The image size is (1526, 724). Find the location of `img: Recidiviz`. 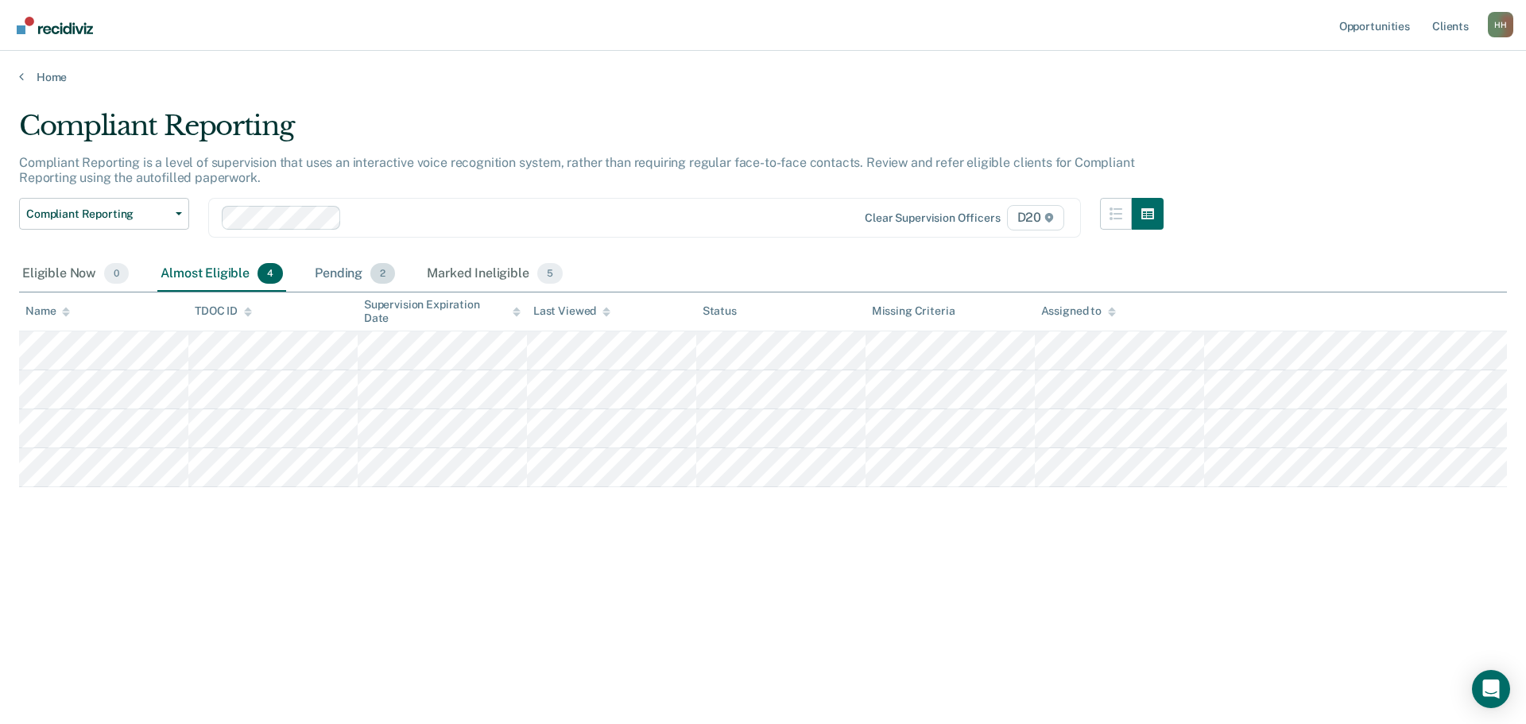

img: Recidiviz is located at coordinates (55, 25).